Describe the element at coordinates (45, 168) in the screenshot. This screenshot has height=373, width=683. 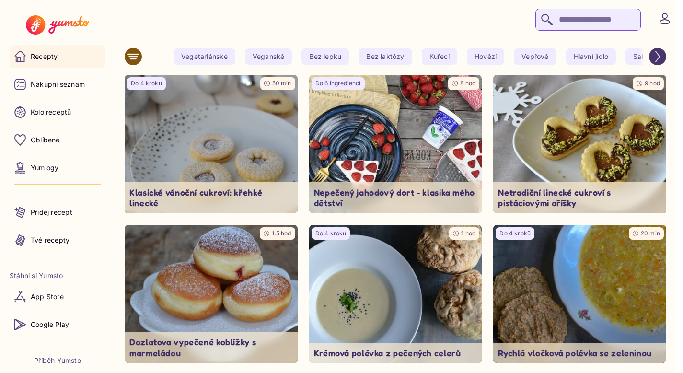
I see `p: Yumlogy` at that location.